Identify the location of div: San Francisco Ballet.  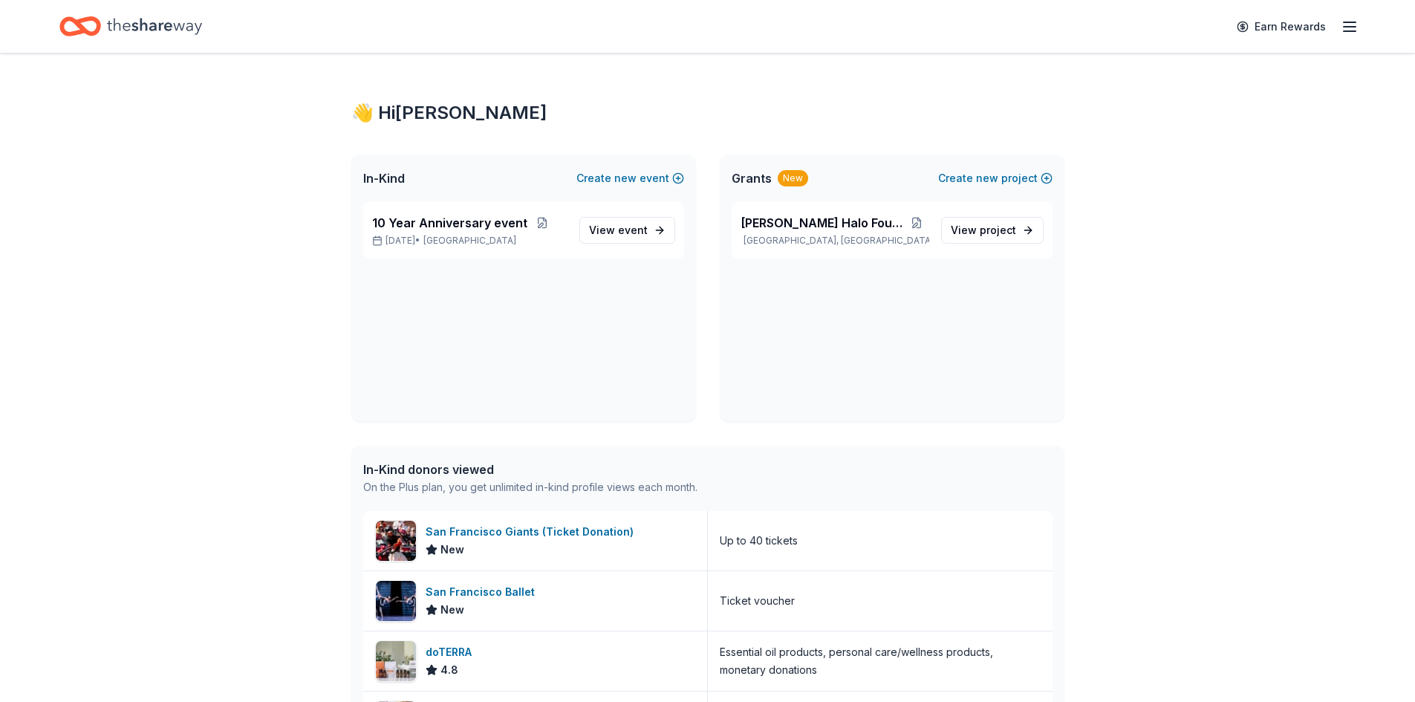
(483, 592).